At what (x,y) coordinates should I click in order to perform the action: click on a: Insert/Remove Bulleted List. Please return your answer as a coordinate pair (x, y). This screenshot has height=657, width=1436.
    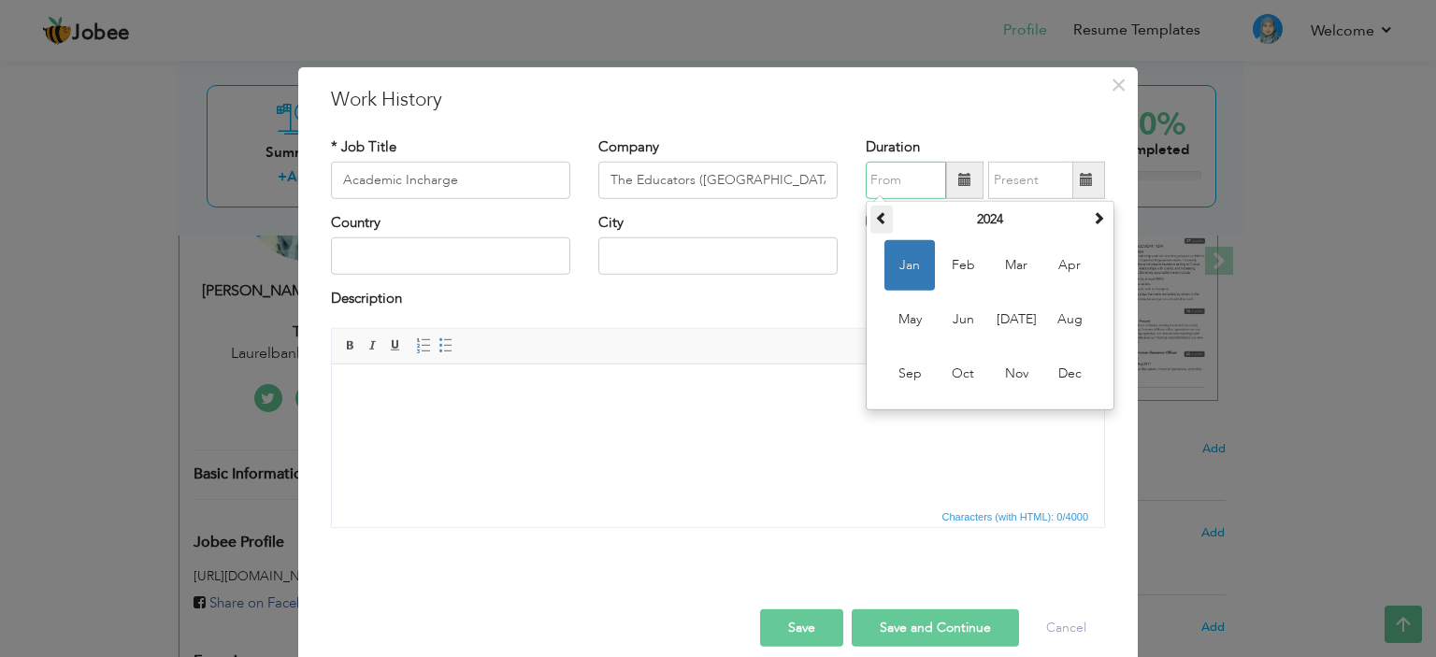
    Looking at the image, I should click on (446, 346).